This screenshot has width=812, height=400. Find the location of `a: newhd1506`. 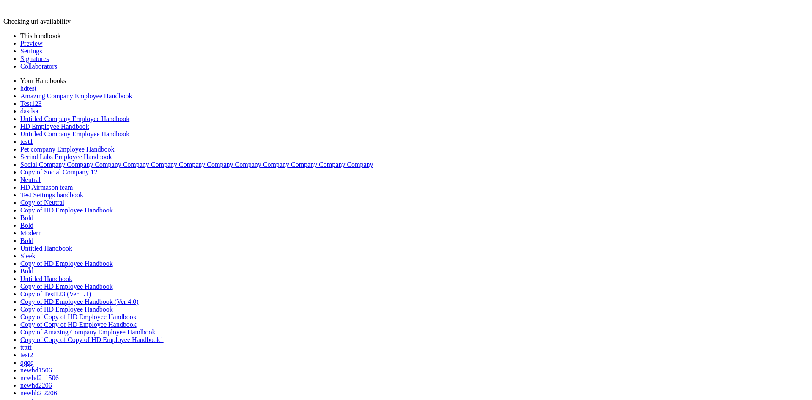

a: newhd1506 is located at coordinates (36, 370).